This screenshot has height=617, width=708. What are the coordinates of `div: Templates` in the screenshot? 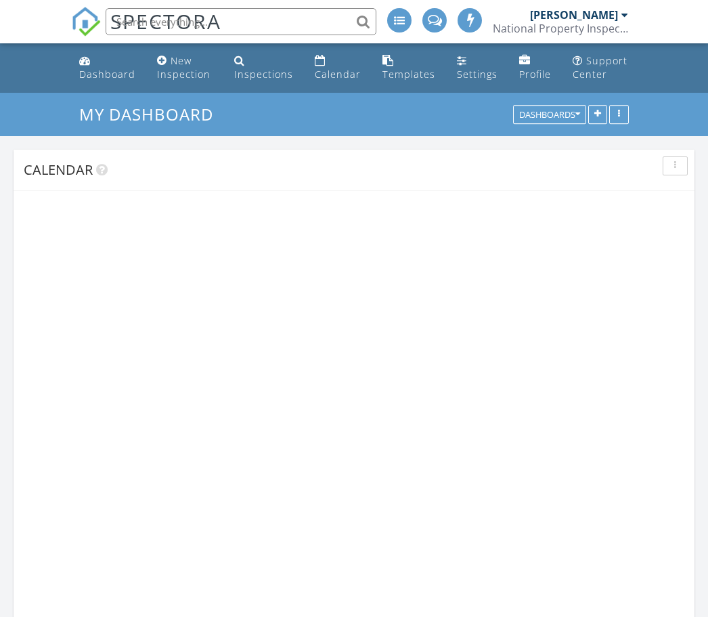 It's located at (409, 74).